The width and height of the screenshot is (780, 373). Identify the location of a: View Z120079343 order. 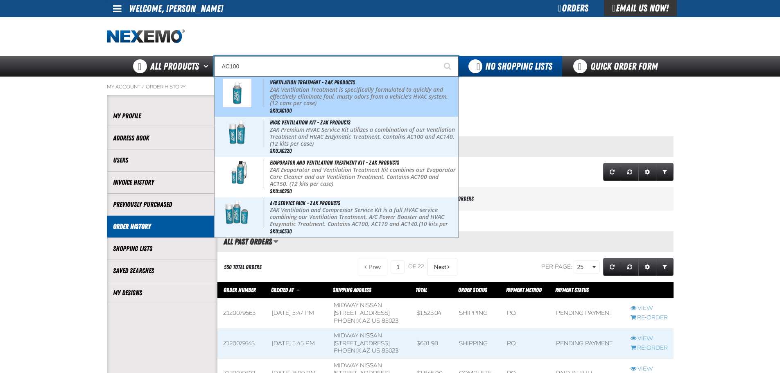
(649, 339).